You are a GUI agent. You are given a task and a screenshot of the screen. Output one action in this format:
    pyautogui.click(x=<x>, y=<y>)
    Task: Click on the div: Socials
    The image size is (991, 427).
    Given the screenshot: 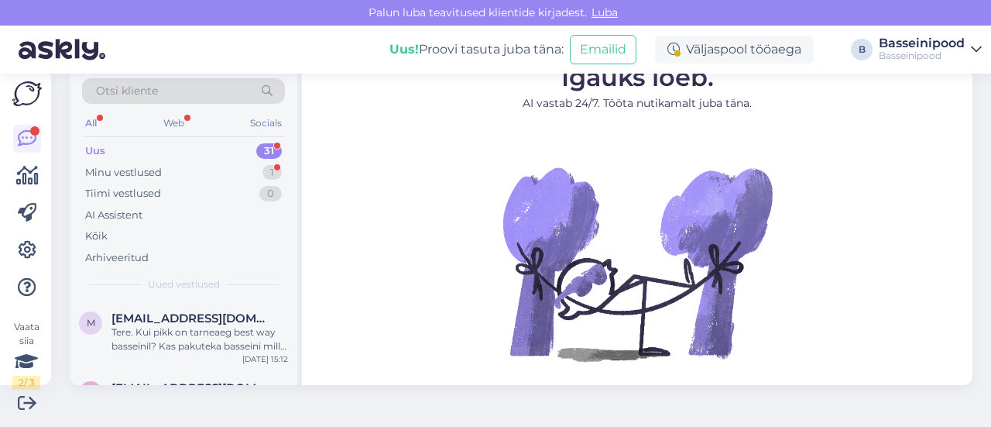 What is the action you would take?
    pyautogui.click(x=266, y=123)
    